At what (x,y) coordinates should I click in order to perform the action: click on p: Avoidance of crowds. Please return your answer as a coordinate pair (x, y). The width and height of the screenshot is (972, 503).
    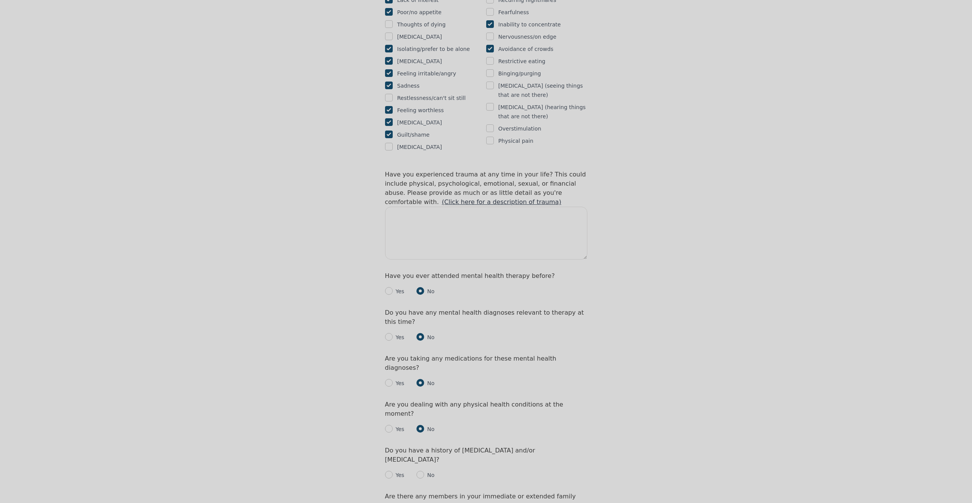
    Looking at the image, I should click on (526, 49).